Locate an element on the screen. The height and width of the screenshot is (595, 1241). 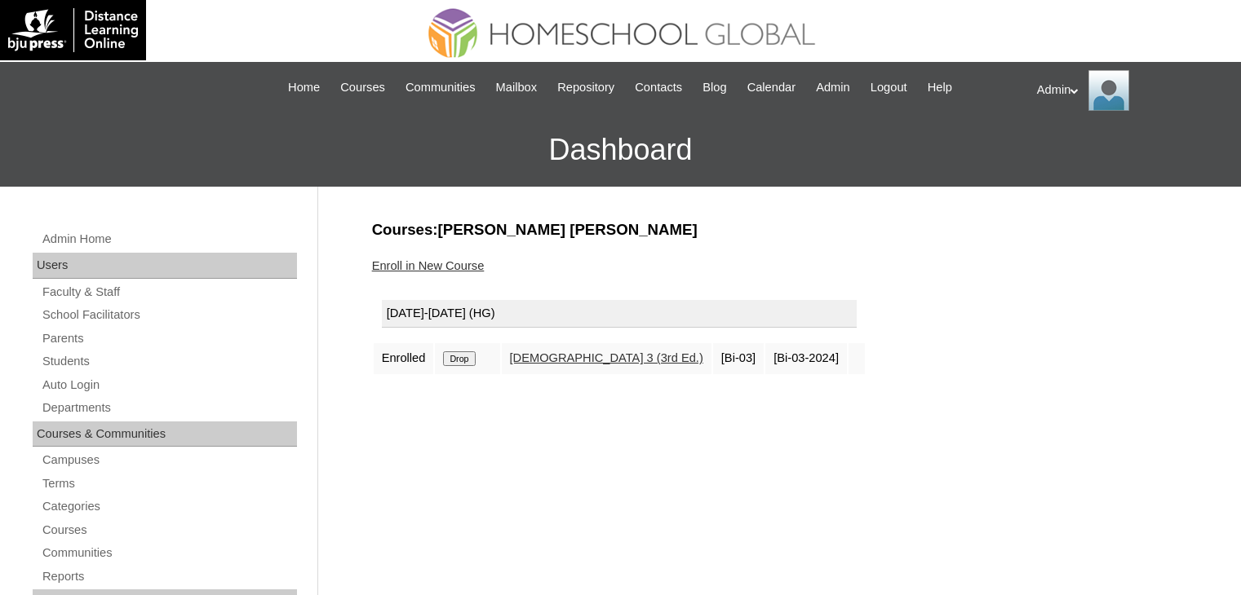
a: Campuses is located at coordinates (169, 460).